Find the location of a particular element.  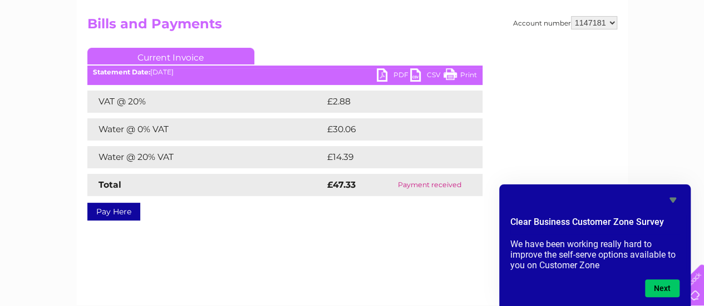

a: Energy is located at coordinates (548, 51).